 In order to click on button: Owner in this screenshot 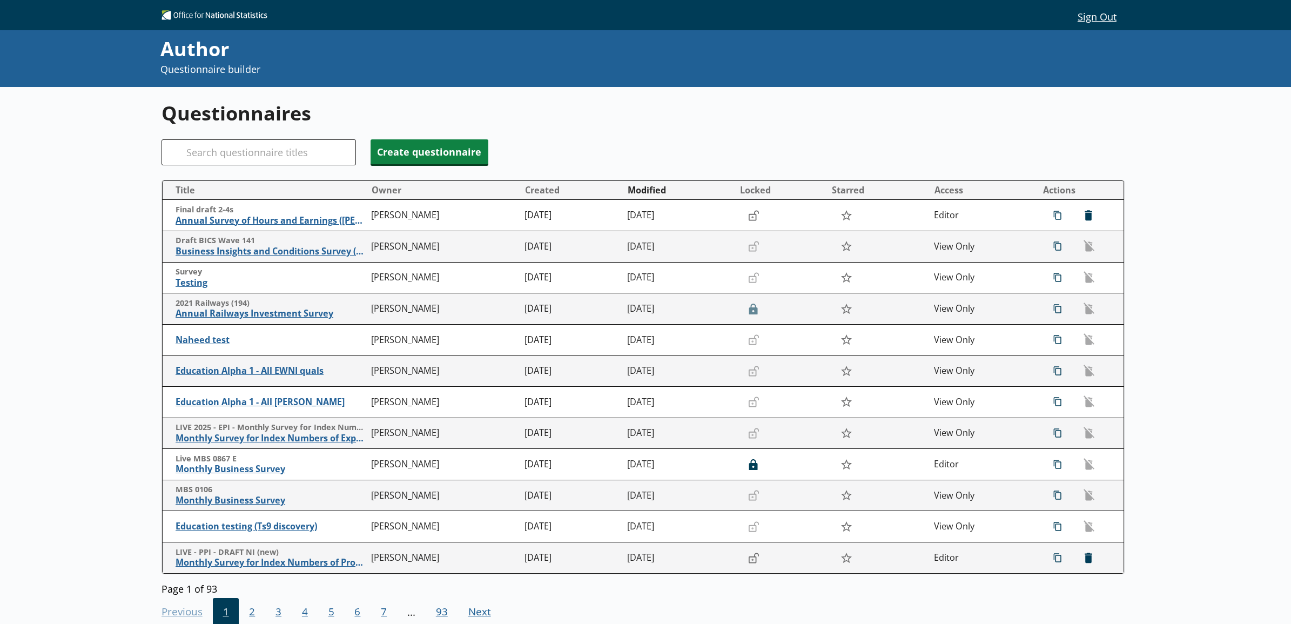, I will do `click(444, 190)`.